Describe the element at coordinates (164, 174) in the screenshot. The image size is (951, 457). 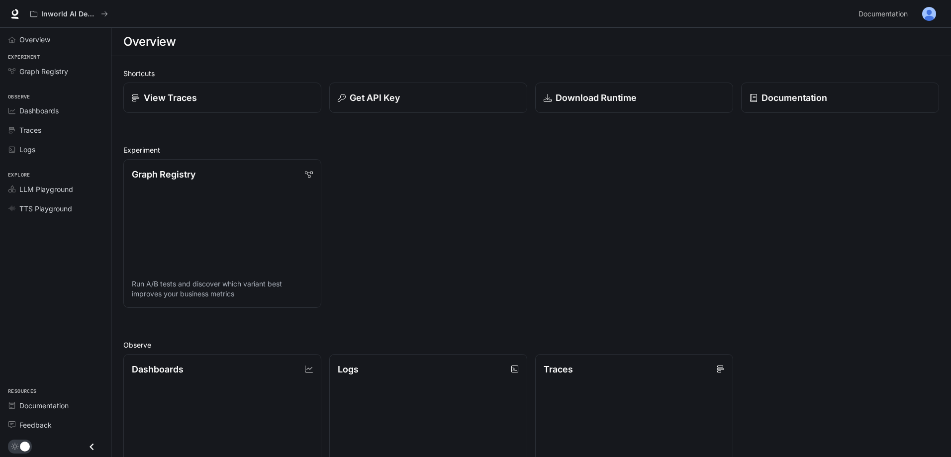
I see `p: Graph Registry` at that location.